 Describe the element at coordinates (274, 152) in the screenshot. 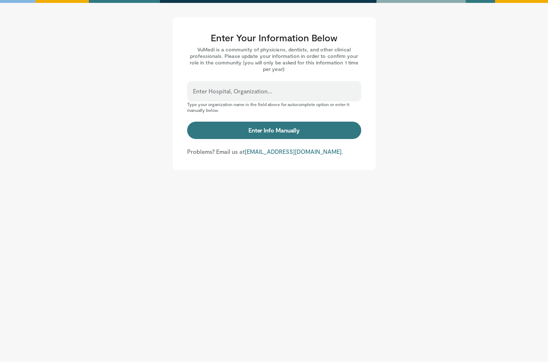

I see `p: Problems? Email us at .` at that location.